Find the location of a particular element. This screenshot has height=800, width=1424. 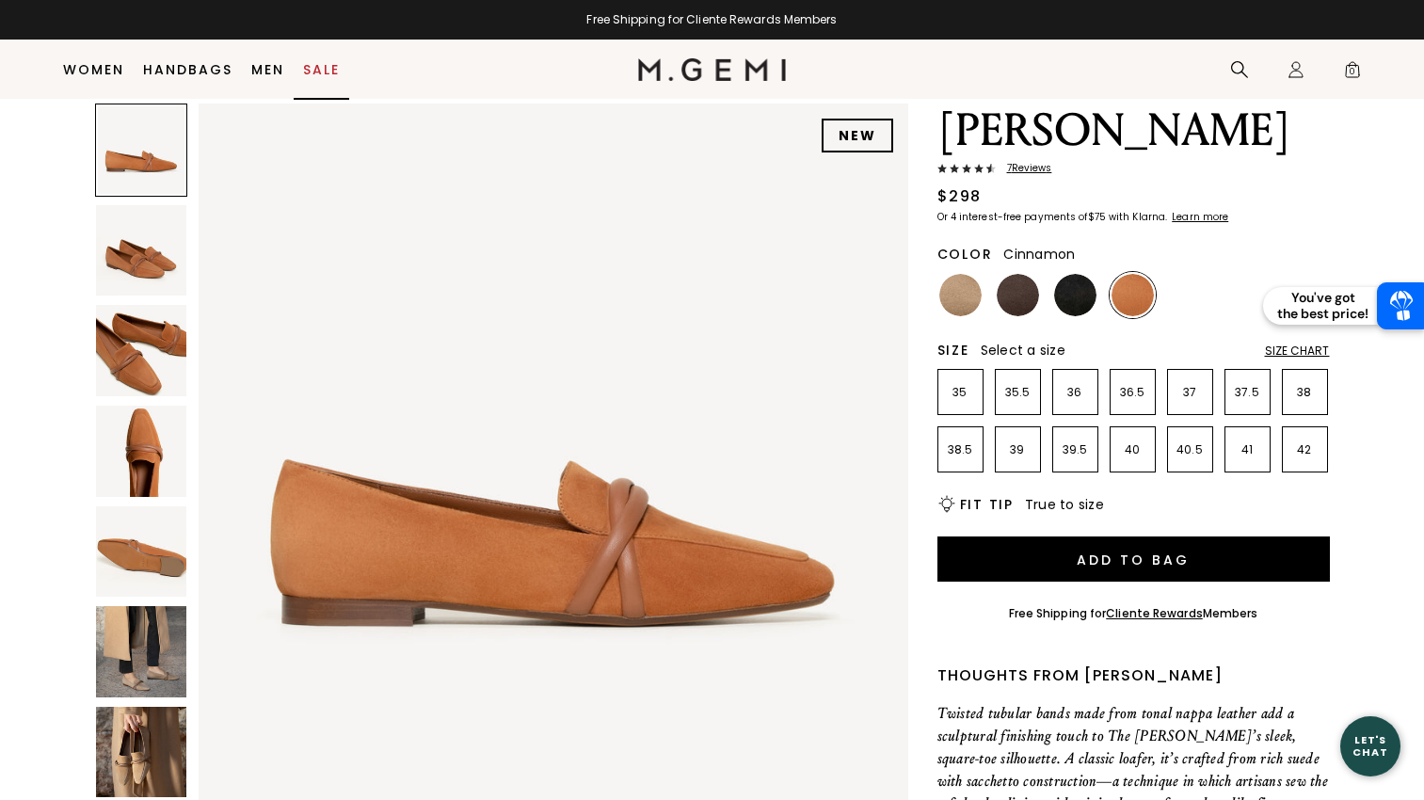

button: Add to Bag is located at coordinates (1133, 559).